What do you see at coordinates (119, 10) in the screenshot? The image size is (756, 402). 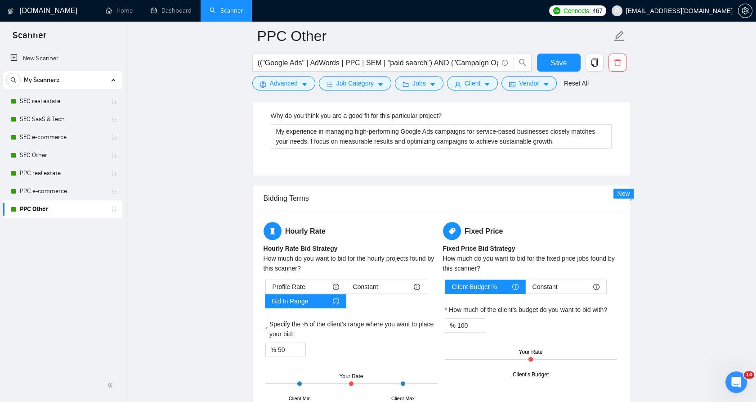 I see `a: homeHome` at bounding box center [119, 10].